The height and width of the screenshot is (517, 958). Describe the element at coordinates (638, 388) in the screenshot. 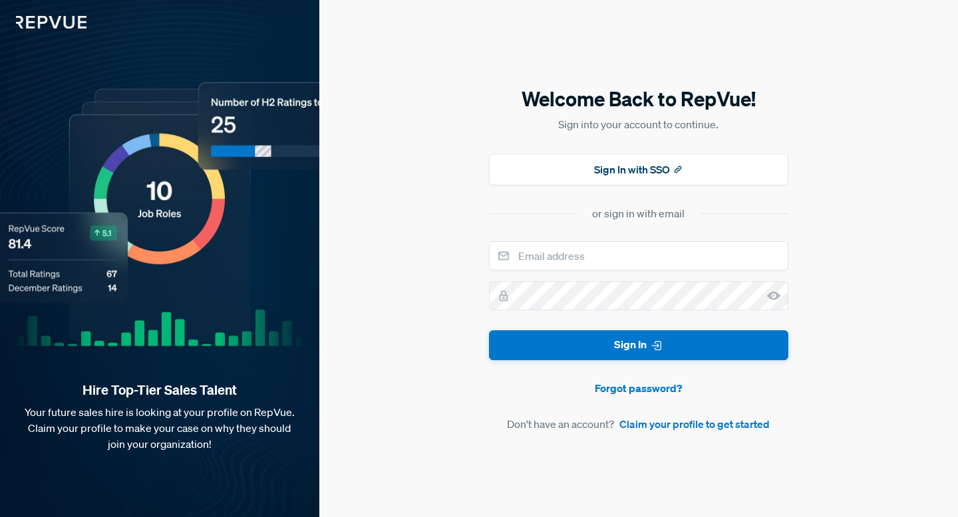

I see `a: Forgot password?` at that location.